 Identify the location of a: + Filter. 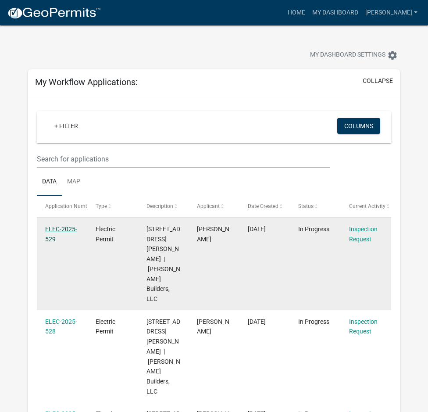
(66, 126).